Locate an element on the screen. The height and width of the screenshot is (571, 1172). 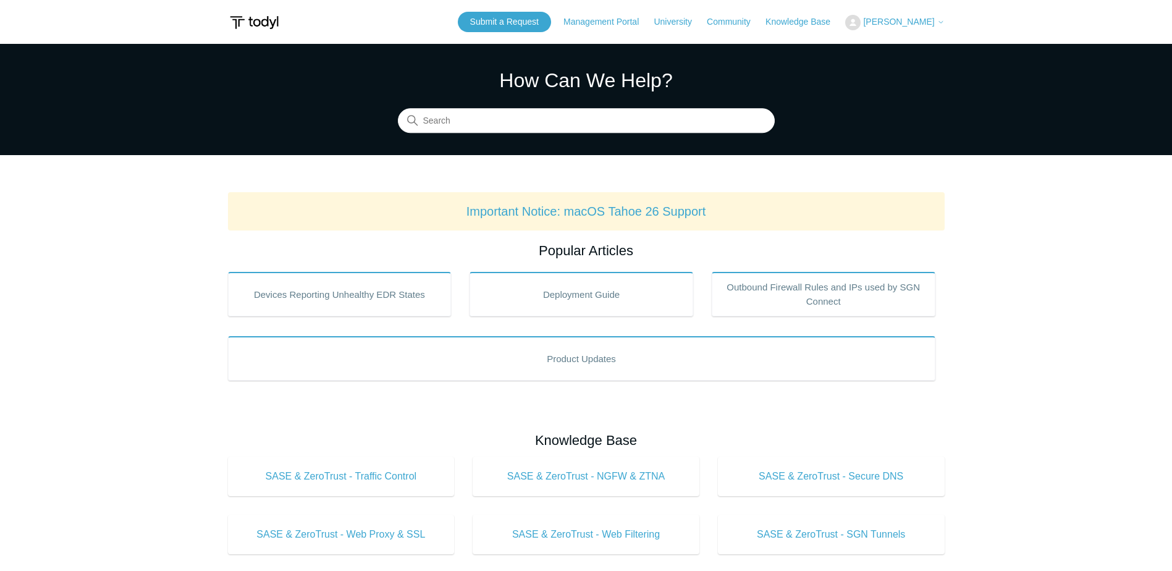
a: SASE & ZeroTrust - NGFW & ZTNA is located at coordinates (586, 476).